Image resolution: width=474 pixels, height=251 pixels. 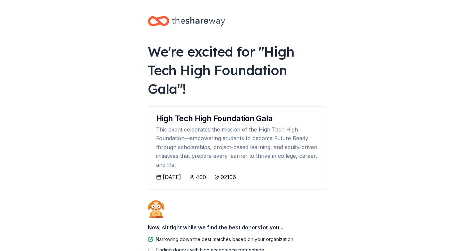 I want to click on div: Now, sit tight while we find the best donors for you..., so click(x=237, y=227).